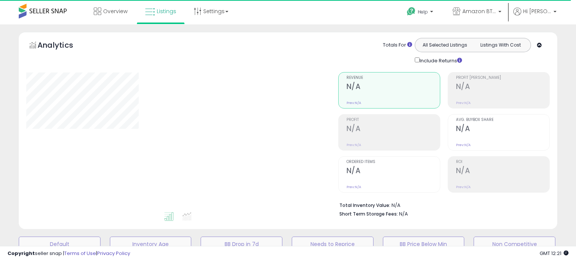 The image size is (576, 261). I want to click on div: Include Returns, so click(440, 60).